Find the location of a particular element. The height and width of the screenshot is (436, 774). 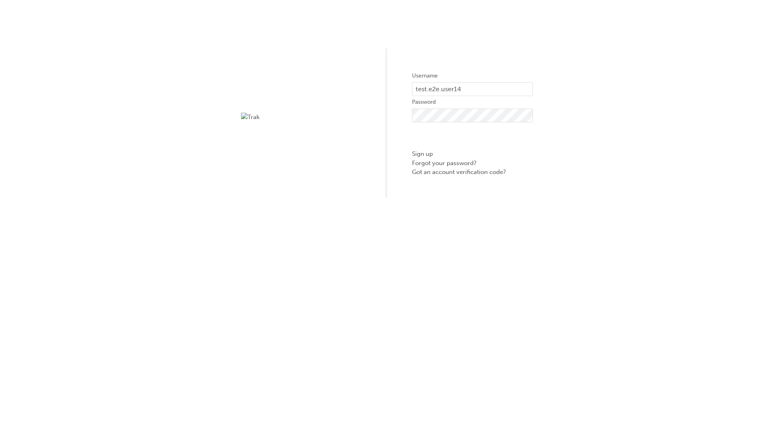

label: Username is located at coordinates (473, 76).